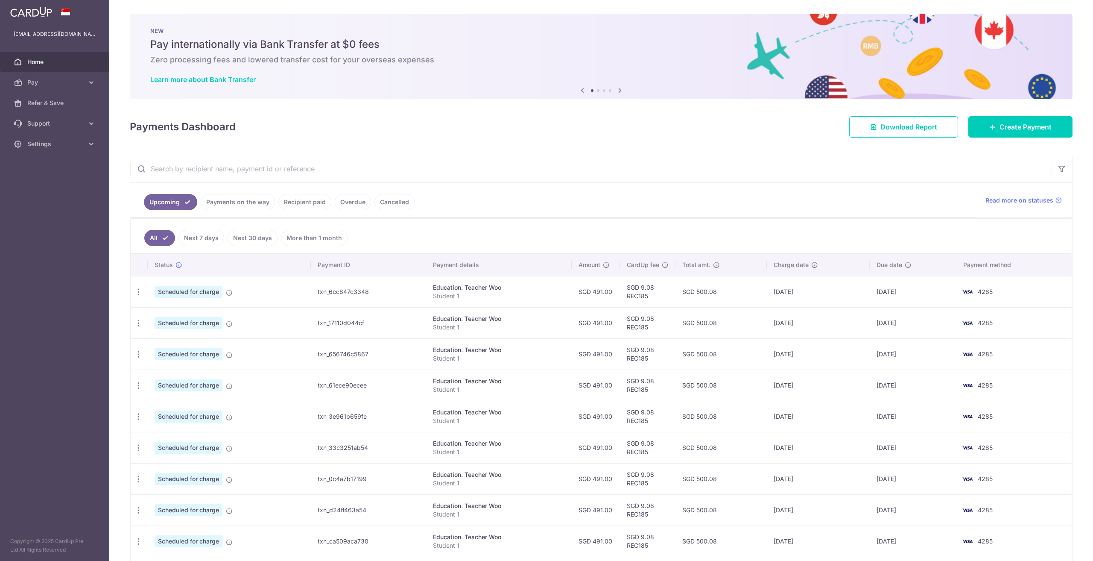  What do you see at coordinates (368, 541) in the screenshot?
I see `td: txn_ca509aca730` at bounding box center [368, 541].